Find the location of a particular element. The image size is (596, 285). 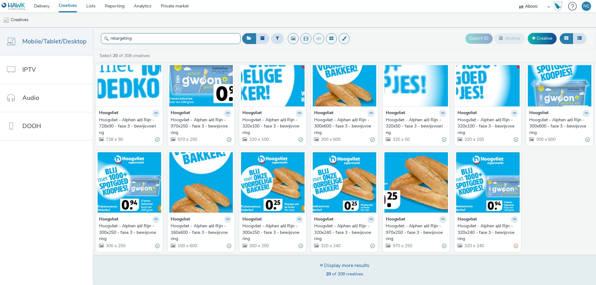

div: Partially valid is located at coordinates (516, 246).